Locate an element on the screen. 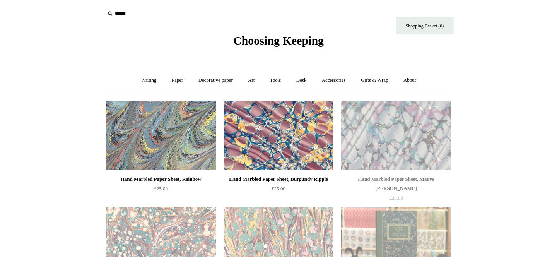  img: Hand Marbled Paper Sheet, Mauve Jewel Ripple is located at coordinates (396, 135).